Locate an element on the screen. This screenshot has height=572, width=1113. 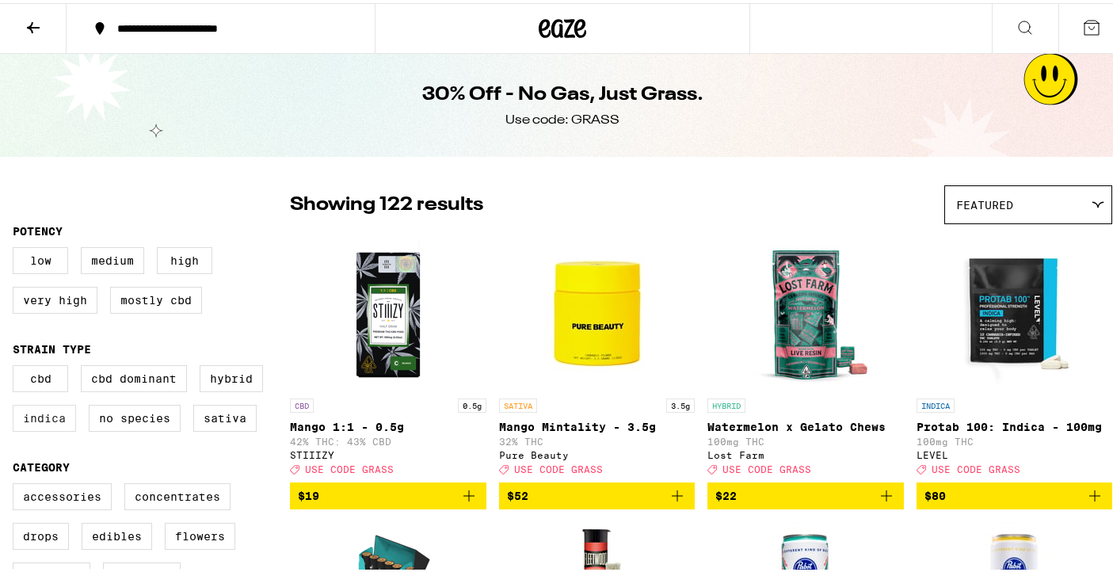
p: Mango 1:1 - 0.5g is located at coordinates (388, 424).